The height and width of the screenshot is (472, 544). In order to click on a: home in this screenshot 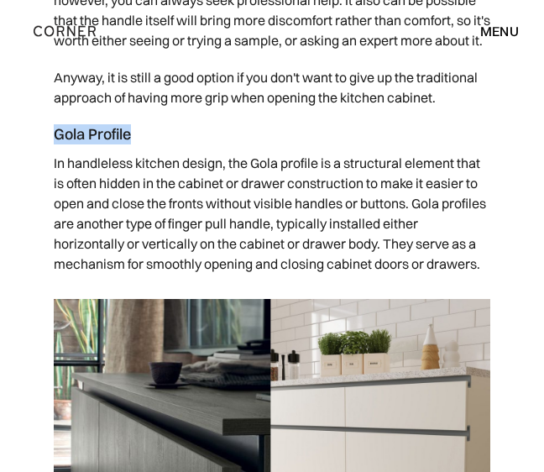, I will do `click(60, 31)`.